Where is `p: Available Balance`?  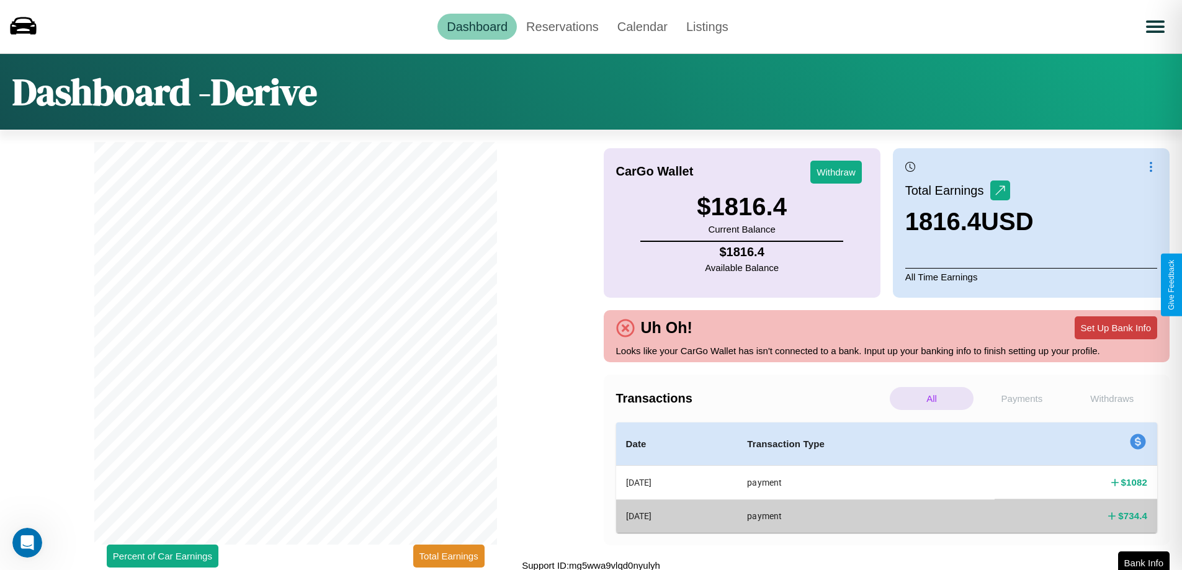 p: Available Balance is located at coordinates (741, 267).